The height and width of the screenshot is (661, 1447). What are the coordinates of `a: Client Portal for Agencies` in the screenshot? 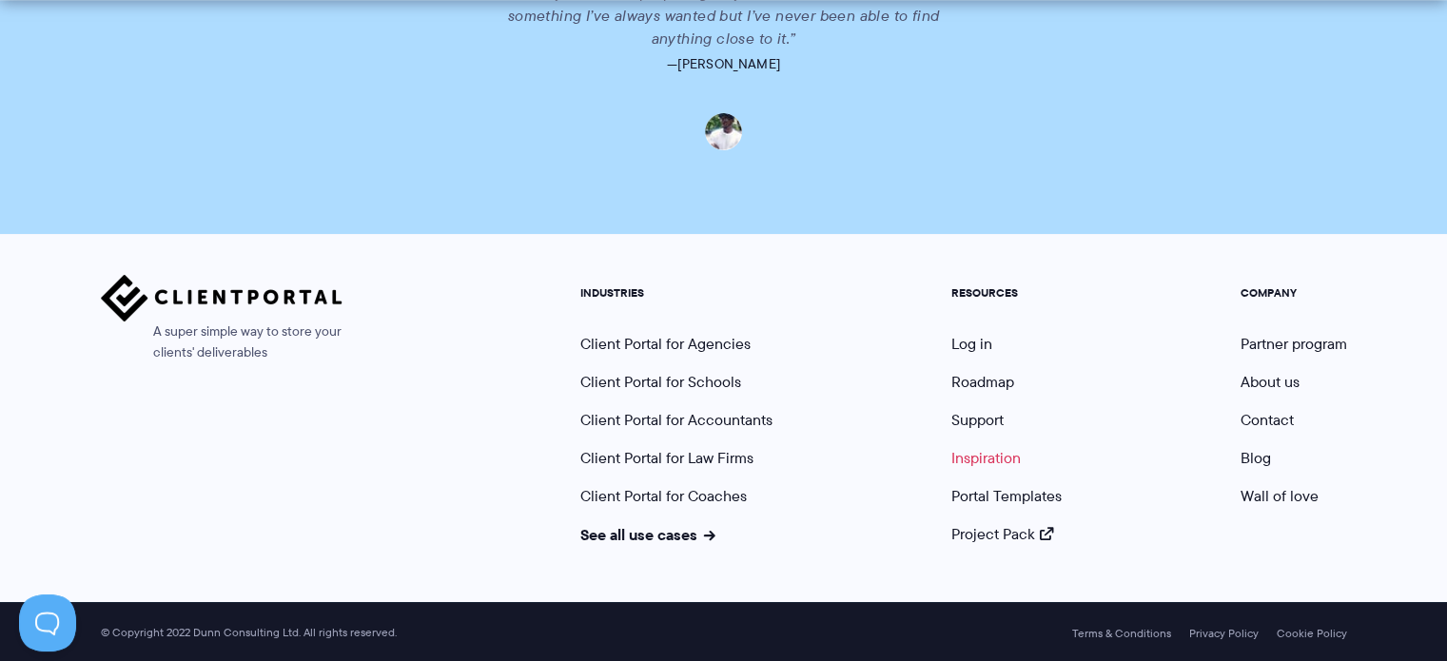 It's located at (665, 343).